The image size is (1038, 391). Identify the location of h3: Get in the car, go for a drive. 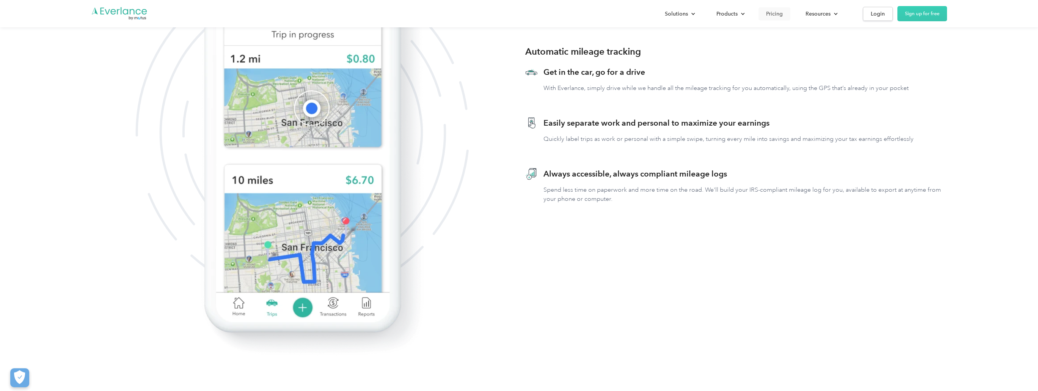
(745, 72).